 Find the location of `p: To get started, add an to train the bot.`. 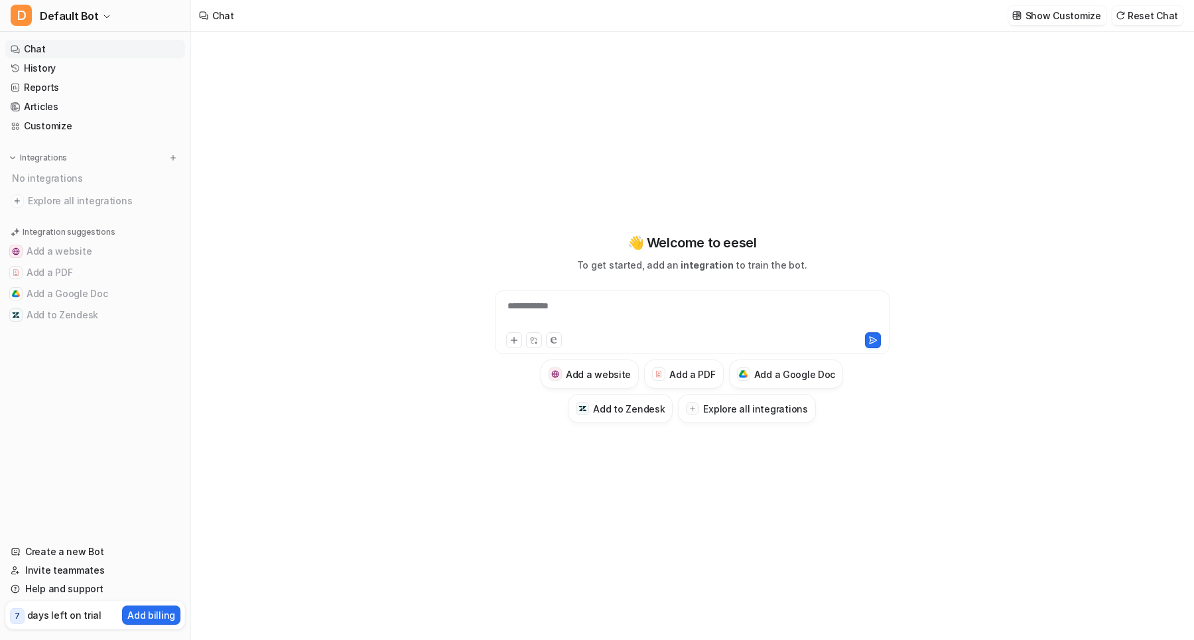

p: To get started, add an to train the bot. is located at coordinates (692, 265).